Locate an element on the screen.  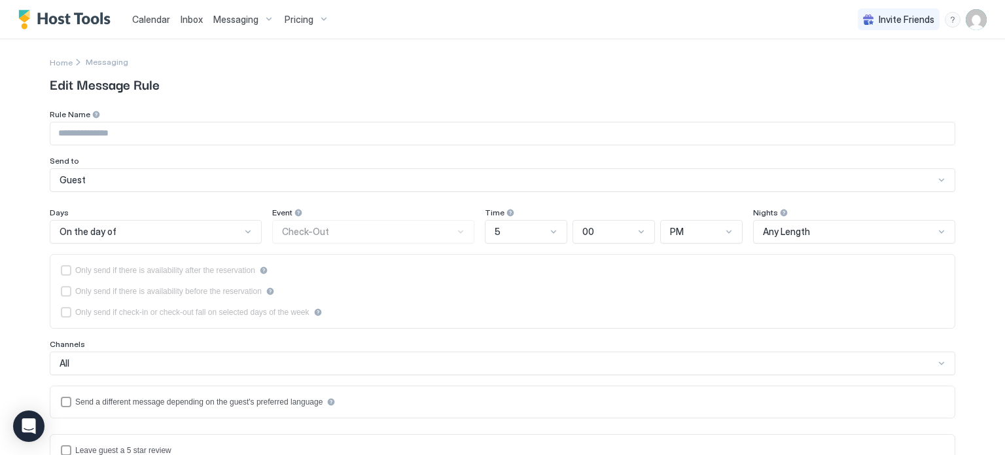
span: Event is located at coordinates (282, 212).